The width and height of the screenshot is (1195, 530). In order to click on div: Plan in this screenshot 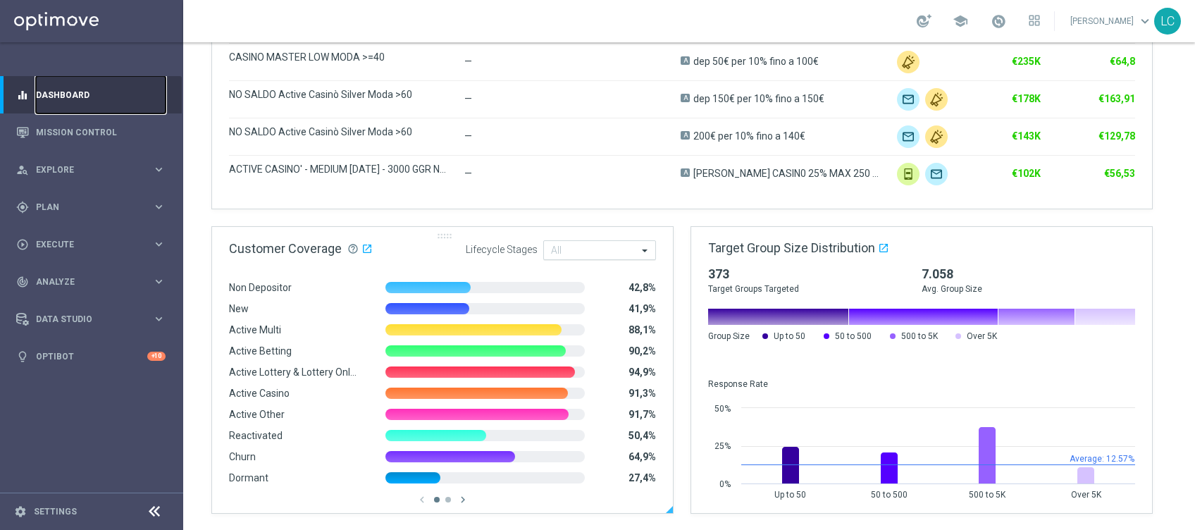, I will do `click(84, 207)`.